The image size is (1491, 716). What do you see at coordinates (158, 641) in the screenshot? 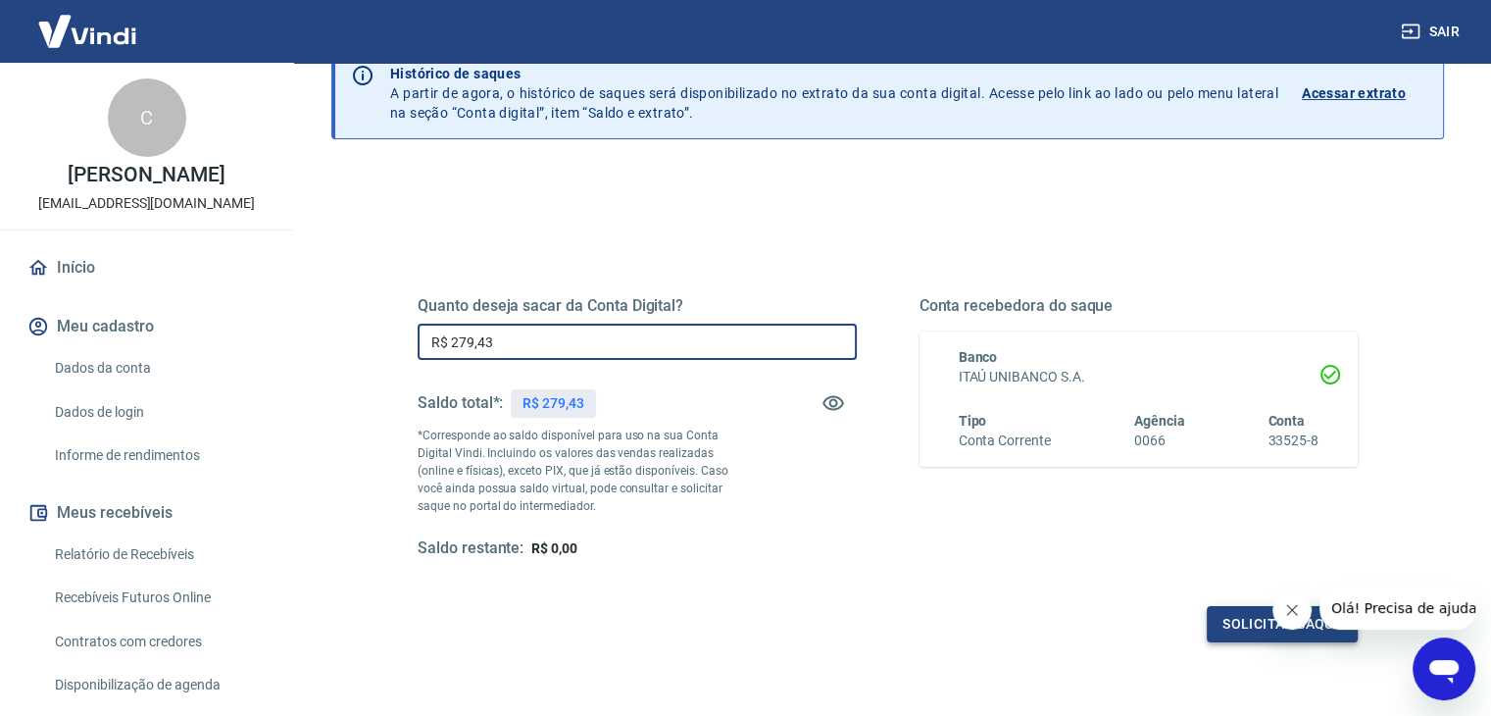
I see `a: Contratos com credores` at bounding box center [158, 641].